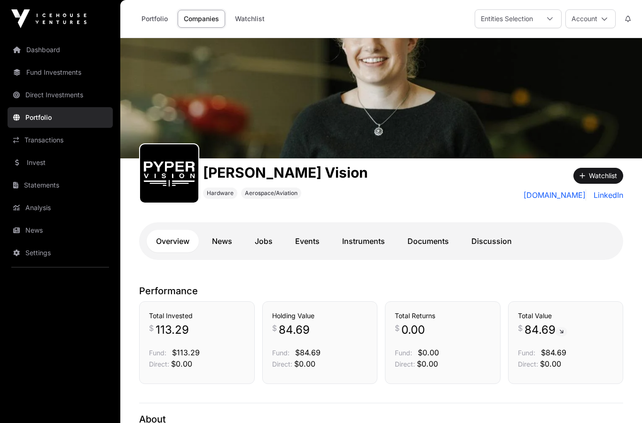 Image resolution: width=642 pixels, height=423 pixels. What do you see at coordinates (172, 330) in the screenshot?
I see `span: 113.29` at bounding box center [172, 330].